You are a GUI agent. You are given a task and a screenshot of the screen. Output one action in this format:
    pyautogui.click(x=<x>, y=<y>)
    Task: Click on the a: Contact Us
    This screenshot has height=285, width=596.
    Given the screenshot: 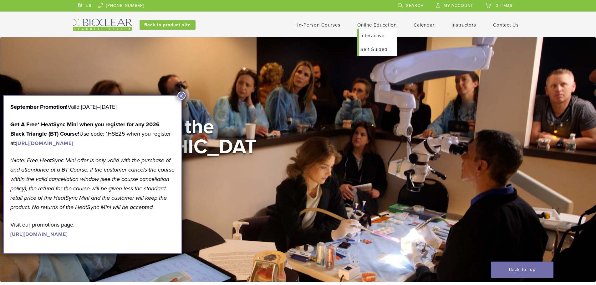 What is the action you would take?
    pyautogui.click(x=506, y=25)
    